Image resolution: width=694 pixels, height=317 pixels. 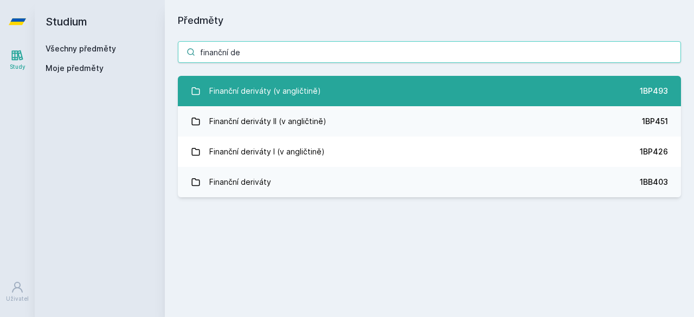 I want to click on a: Finanční deriváty I (v angličtině) 1BP426, so click(x=429, y=152).